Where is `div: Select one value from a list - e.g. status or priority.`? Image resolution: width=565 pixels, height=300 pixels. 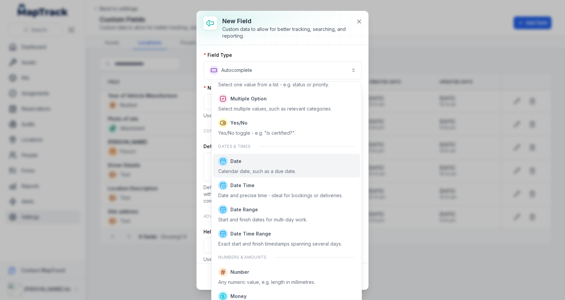
div: Select one value from a list - e.g. status or priority. is located at coordinates (273, 85).